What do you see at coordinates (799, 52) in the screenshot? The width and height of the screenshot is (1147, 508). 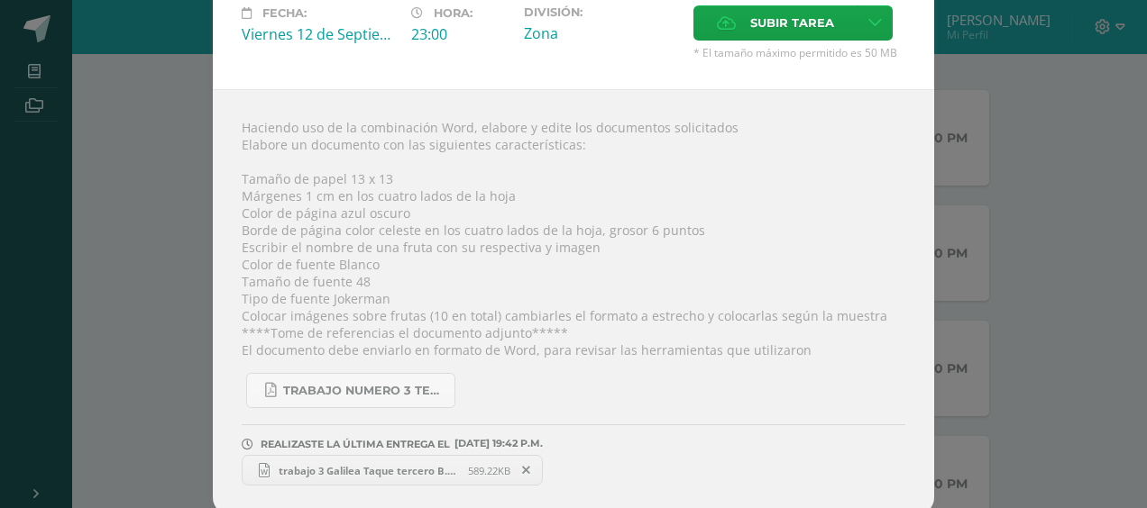 I see `span: * El tamaño máximo permitido es 50 MB` at bounding box center [799, 52].